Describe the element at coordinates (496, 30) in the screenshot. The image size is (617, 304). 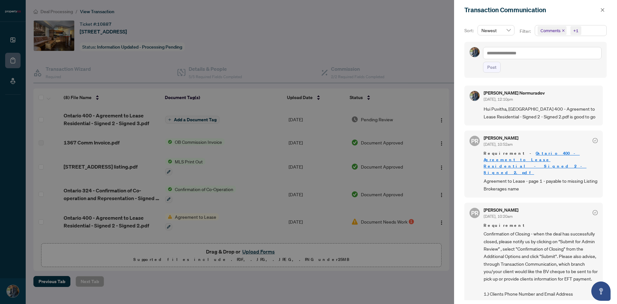
I see `span: Newest` at that location.